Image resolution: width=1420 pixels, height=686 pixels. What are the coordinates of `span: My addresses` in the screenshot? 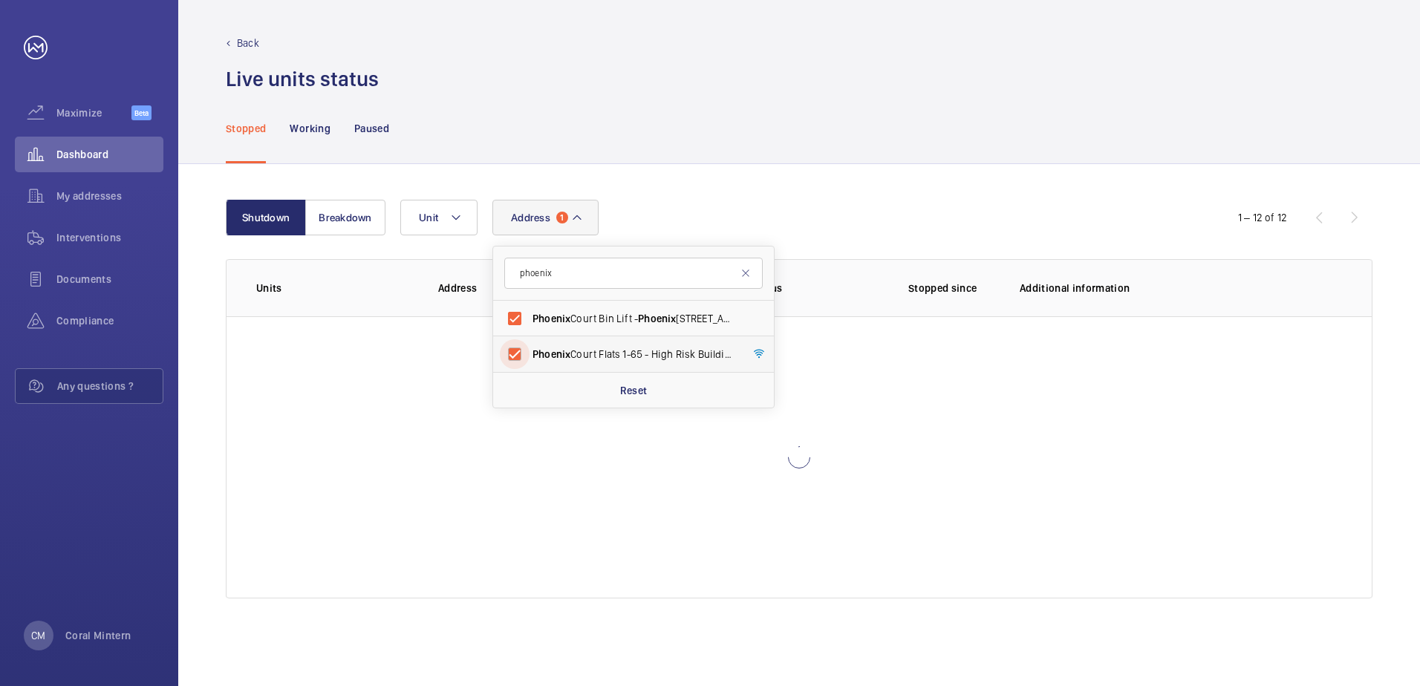 It's located at (110, 196).